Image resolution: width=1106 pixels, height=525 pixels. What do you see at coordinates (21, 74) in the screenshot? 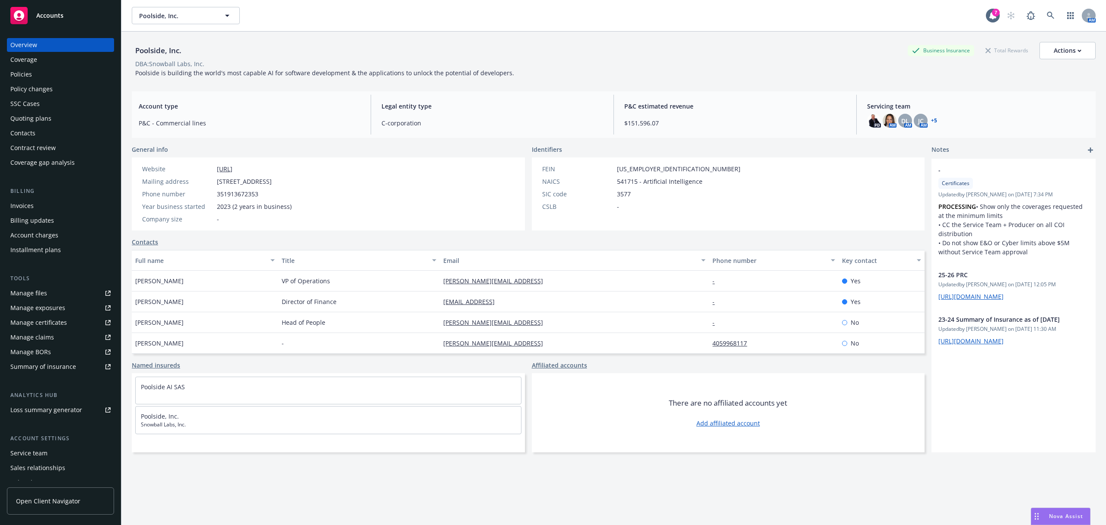
I see `div: Policies` at bounding box center [21, 74].